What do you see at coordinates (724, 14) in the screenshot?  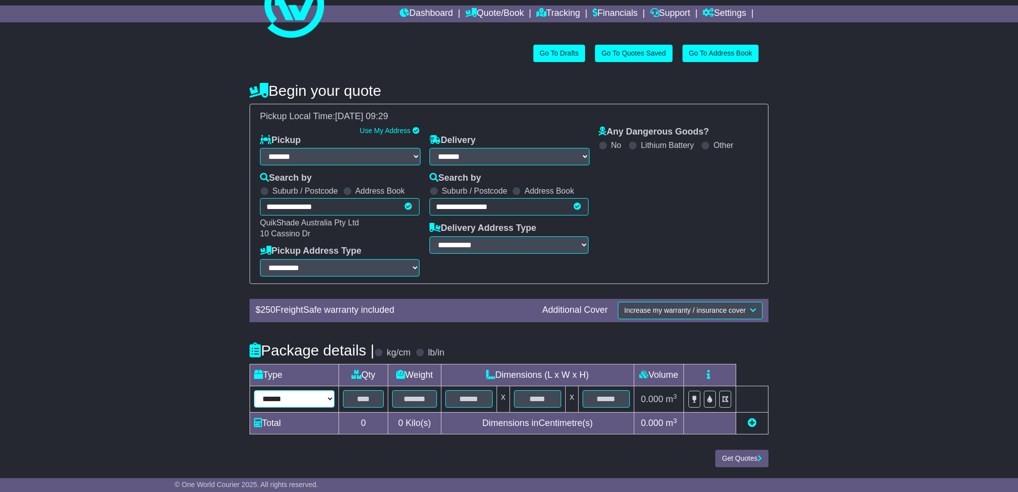 I see `a: Settings` at bounding box center [724, 14].